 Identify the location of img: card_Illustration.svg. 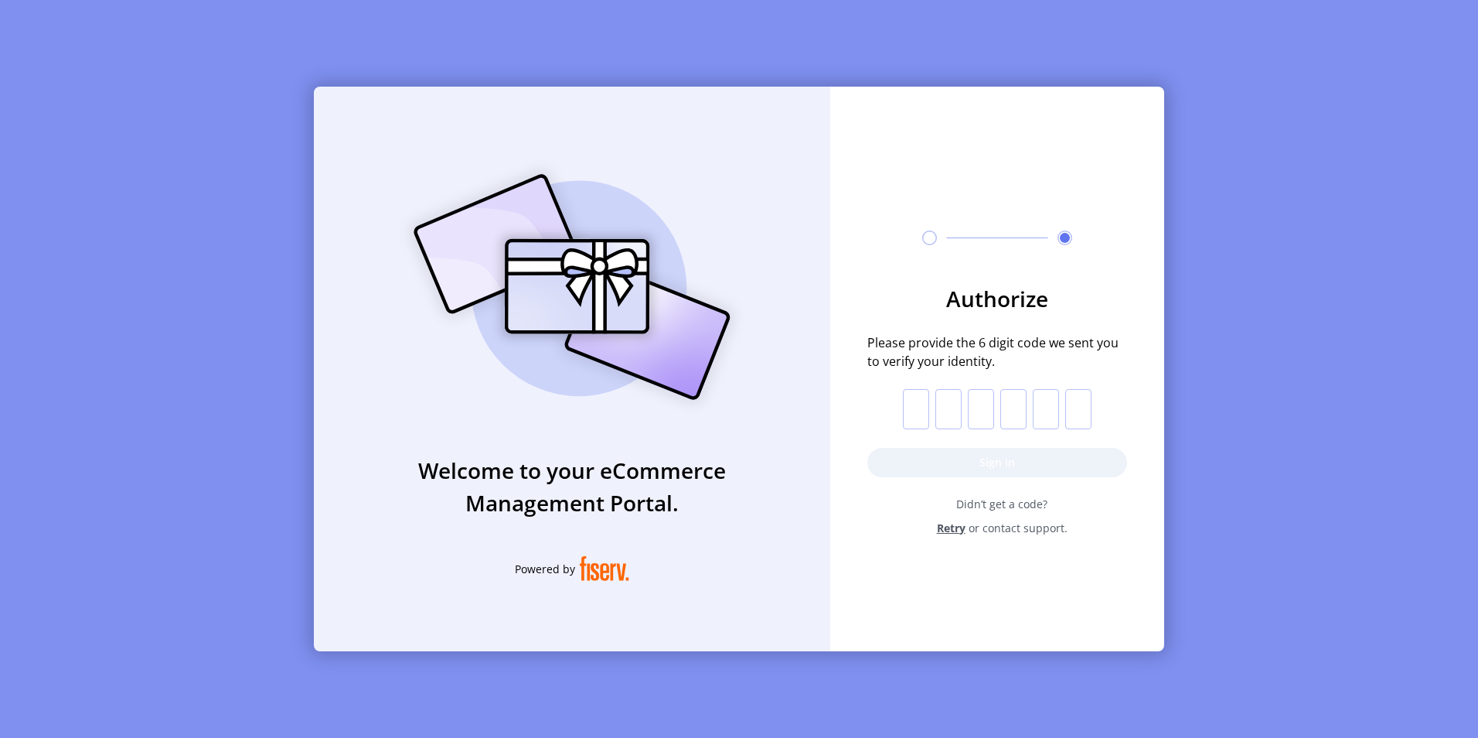
(572, 287).